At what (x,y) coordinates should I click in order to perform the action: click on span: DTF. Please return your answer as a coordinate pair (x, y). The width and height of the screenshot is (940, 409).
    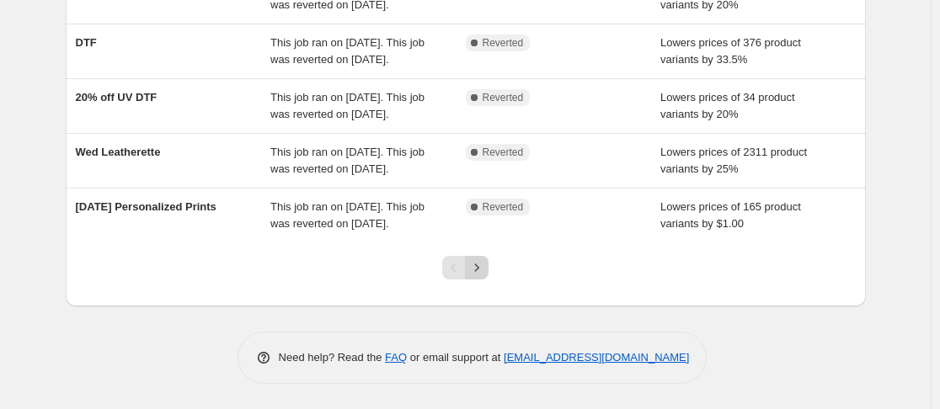
    Looking at the image, I should click on (86, 42).